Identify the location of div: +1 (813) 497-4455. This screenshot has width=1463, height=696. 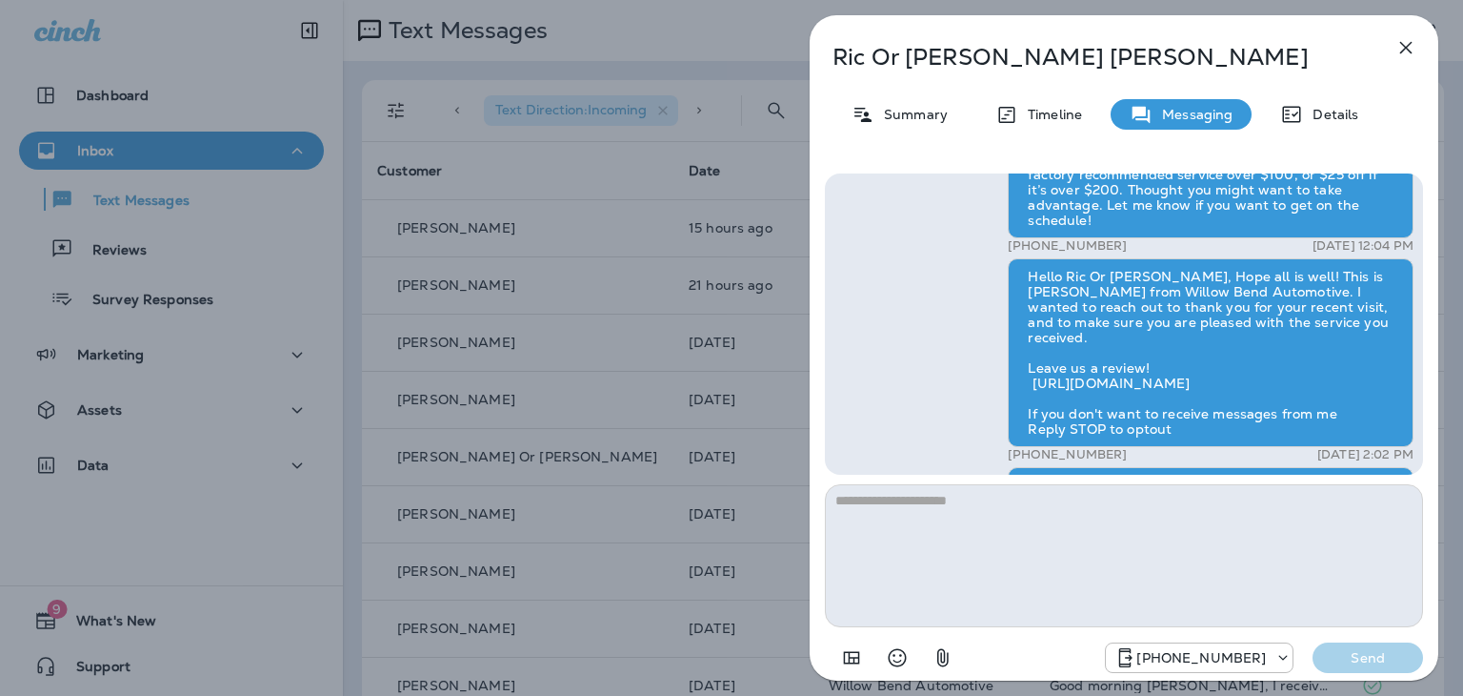
(1200, 657).